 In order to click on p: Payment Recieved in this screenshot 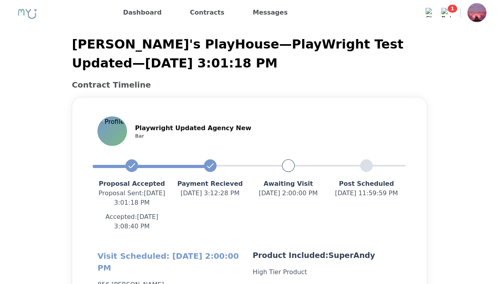, I will do `click(210, 184)`.